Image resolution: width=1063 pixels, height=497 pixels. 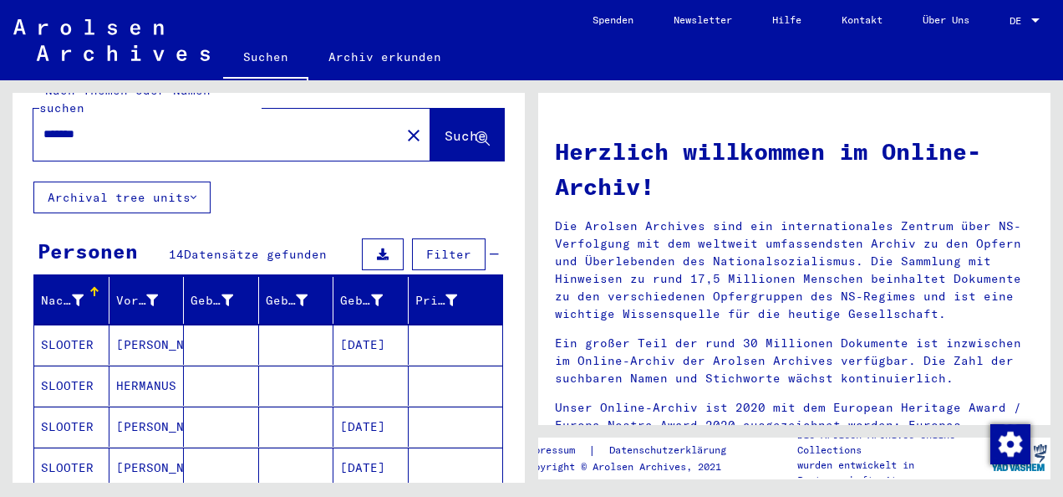 I want to click on span: 14, so click(x=176, y=254).